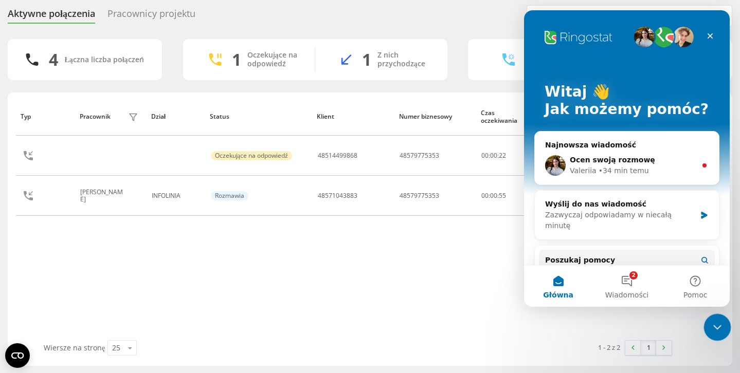  What do you see at coordinates (51, 16) in the screenshot?
I see `div: Aktywne połączenia` at bounding box center [51, 16].